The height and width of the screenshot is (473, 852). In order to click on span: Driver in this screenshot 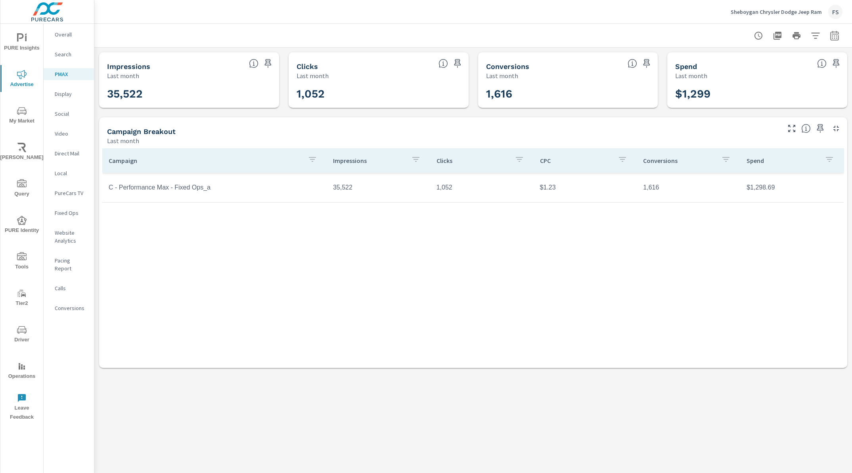, I will do `click(22, 335)`.